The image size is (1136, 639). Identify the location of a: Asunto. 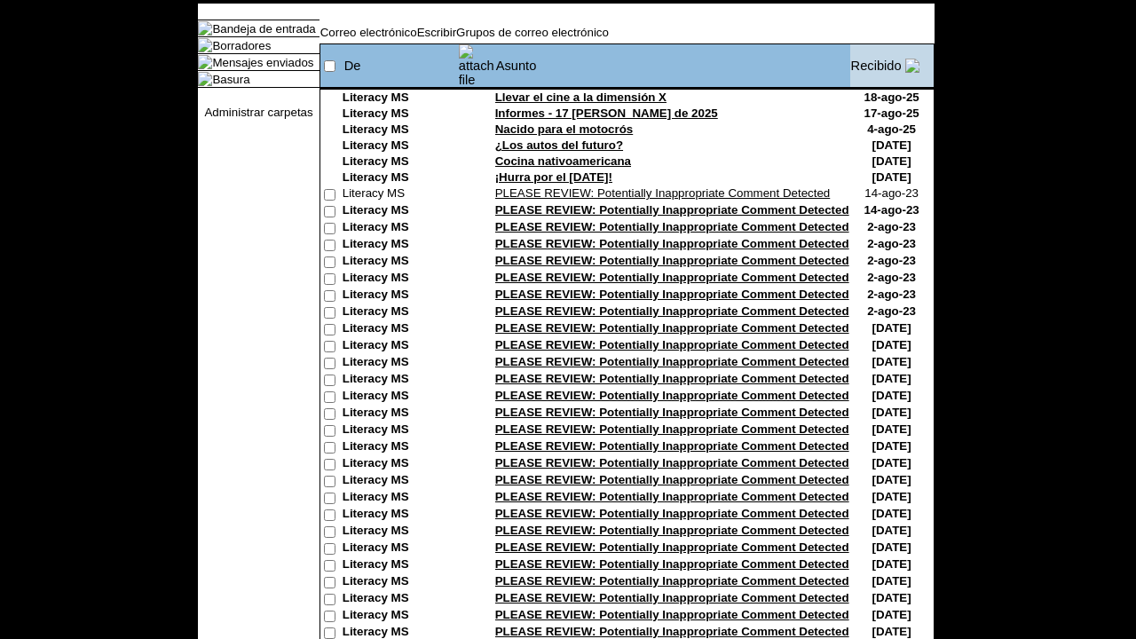
(516, 66).